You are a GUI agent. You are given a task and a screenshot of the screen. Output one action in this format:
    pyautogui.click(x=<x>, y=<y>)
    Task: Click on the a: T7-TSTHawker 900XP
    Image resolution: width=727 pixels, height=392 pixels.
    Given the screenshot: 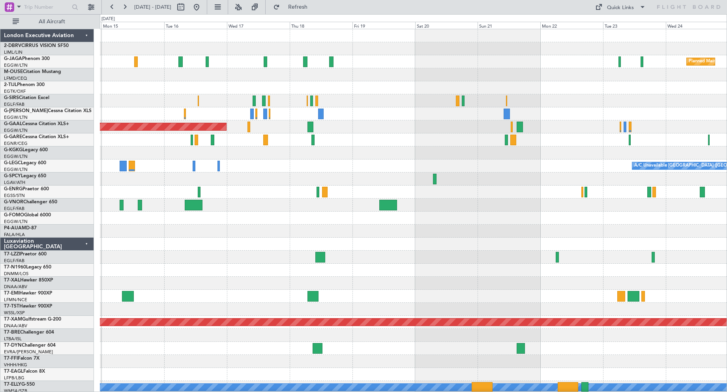 What is the action you would take?
    pyautogui.click(x=28, y=306)
    